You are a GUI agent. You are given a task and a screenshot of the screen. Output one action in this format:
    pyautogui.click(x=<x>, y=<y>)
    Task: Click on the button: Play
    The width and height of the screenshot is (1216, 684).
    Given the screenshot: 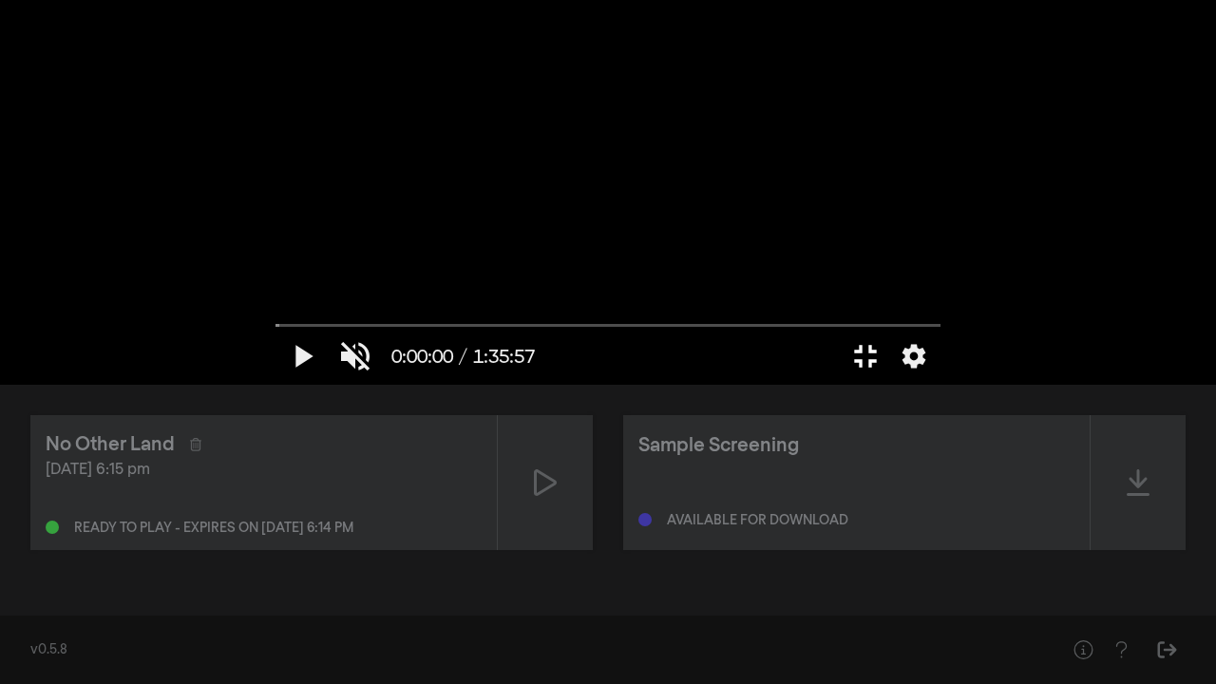 What is the action you would take?
    pyautogui.click(x=302, y=356)
    